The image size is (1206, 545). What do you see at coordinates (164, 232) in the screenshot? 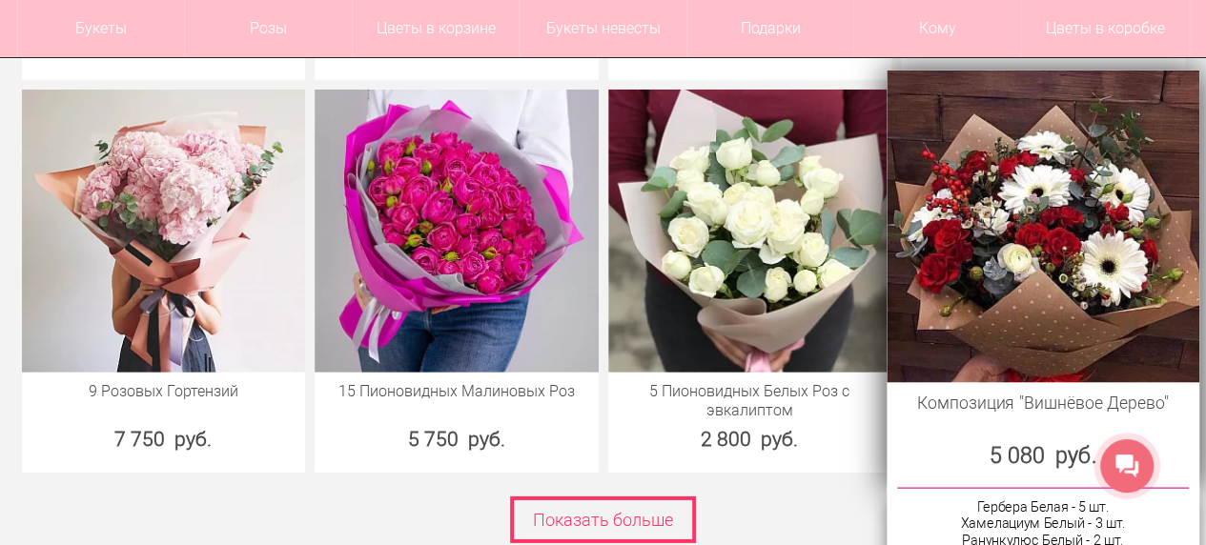
I see `img: 9 Розовых Гортензий` at bounding box center [164, 232].